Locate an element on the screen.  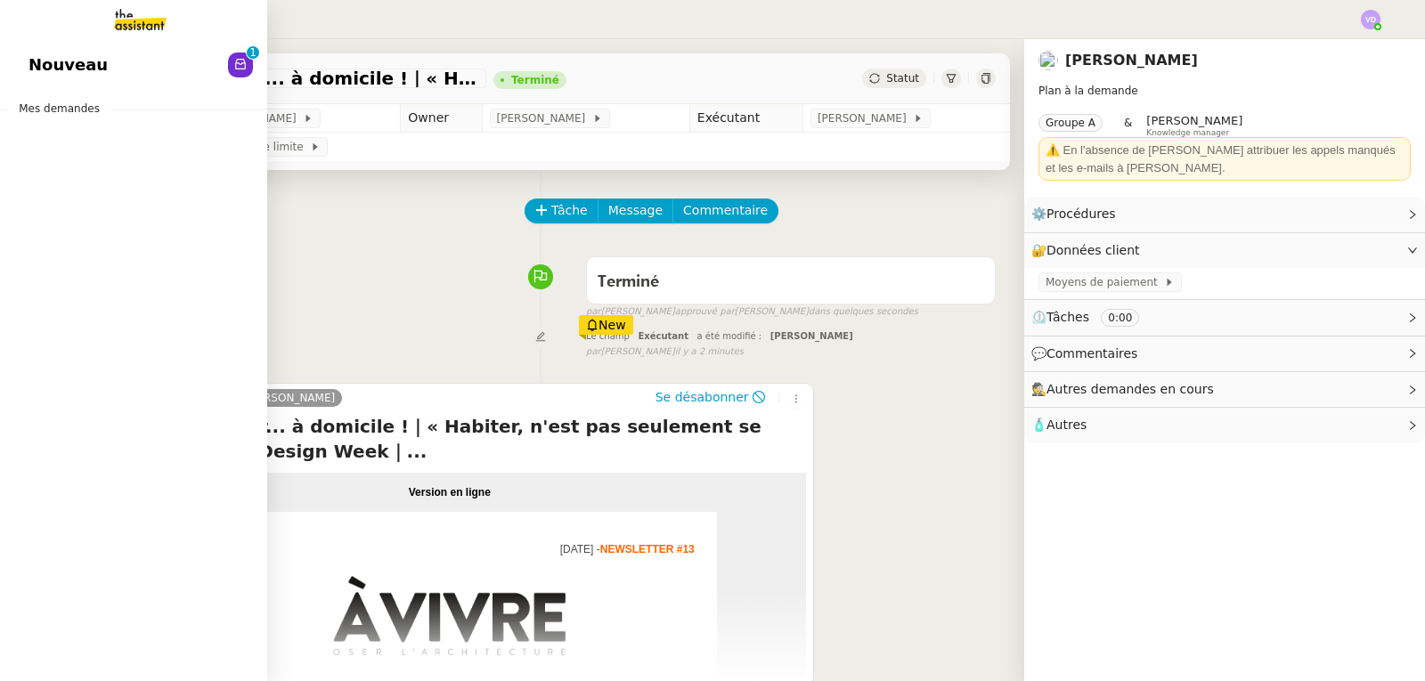
span: Plan à la demande is located at coordinates (1088, 91).